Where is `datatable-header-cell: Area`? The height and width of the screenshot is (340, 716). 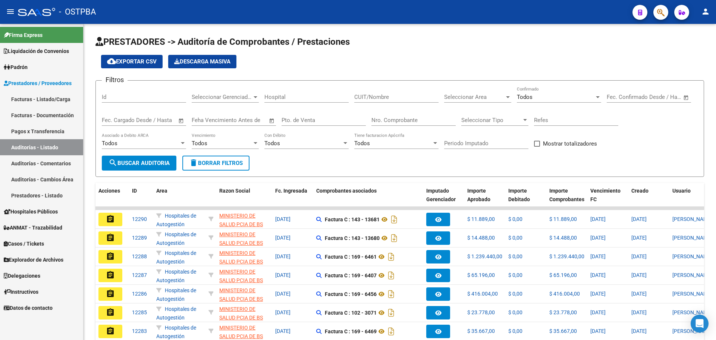 datatable-header-cell: Area is located at coordinates (179, 199).